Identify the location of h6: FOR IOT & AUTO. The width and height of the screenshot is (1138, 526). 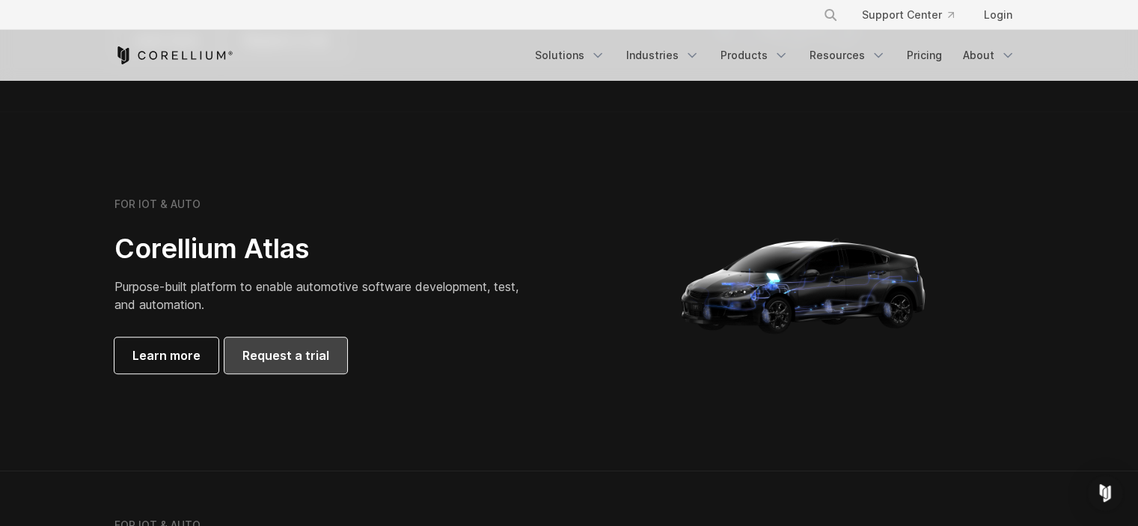
(157, 204).